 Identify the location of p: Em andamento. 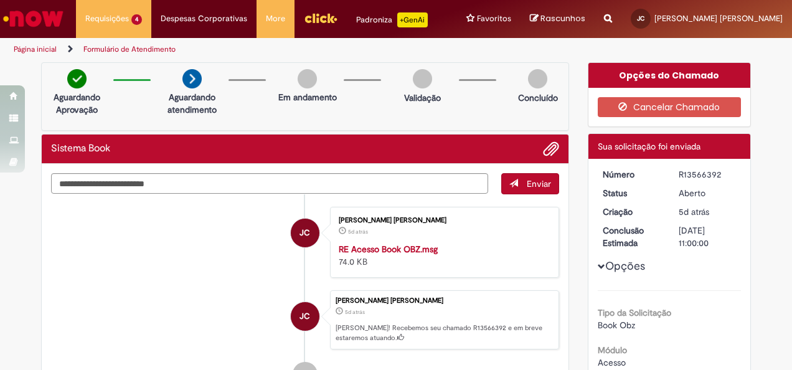
(308, 97).